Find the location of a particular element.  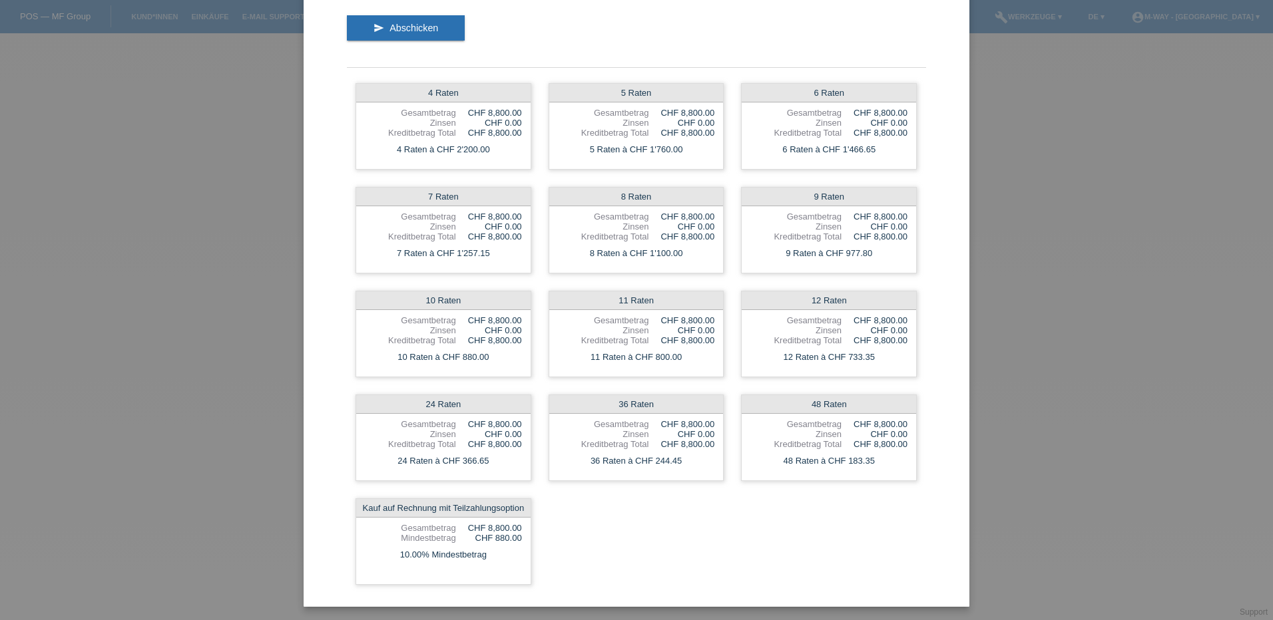

div: 24 Raten à CHF 366.65 is located at coordinates (443, 461).